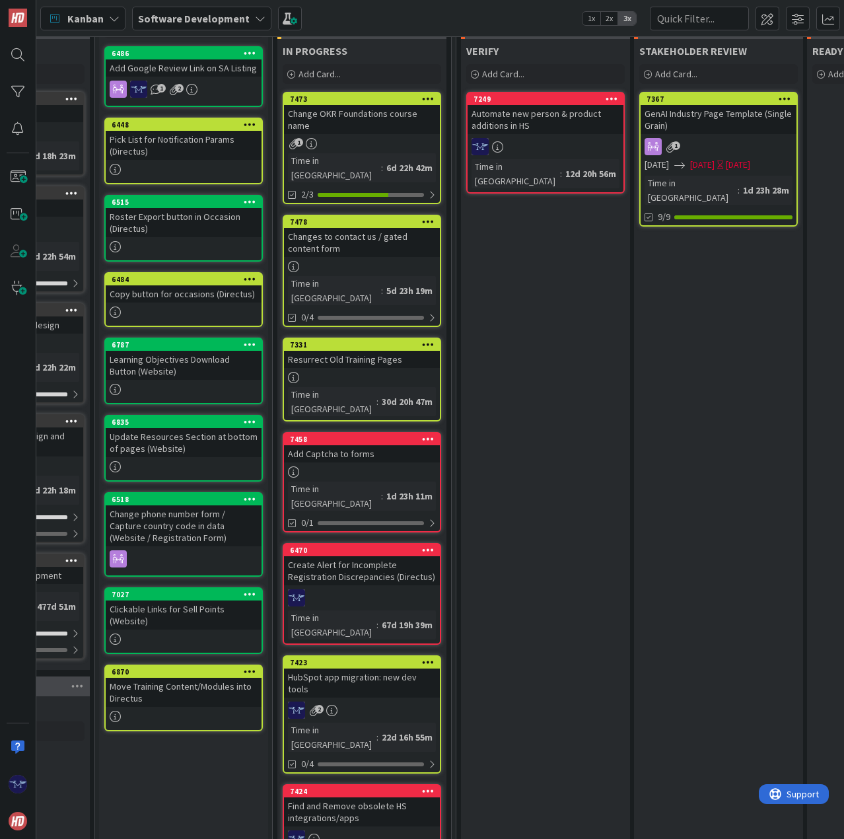  I want to click on div: 7473, so click(365, 99).